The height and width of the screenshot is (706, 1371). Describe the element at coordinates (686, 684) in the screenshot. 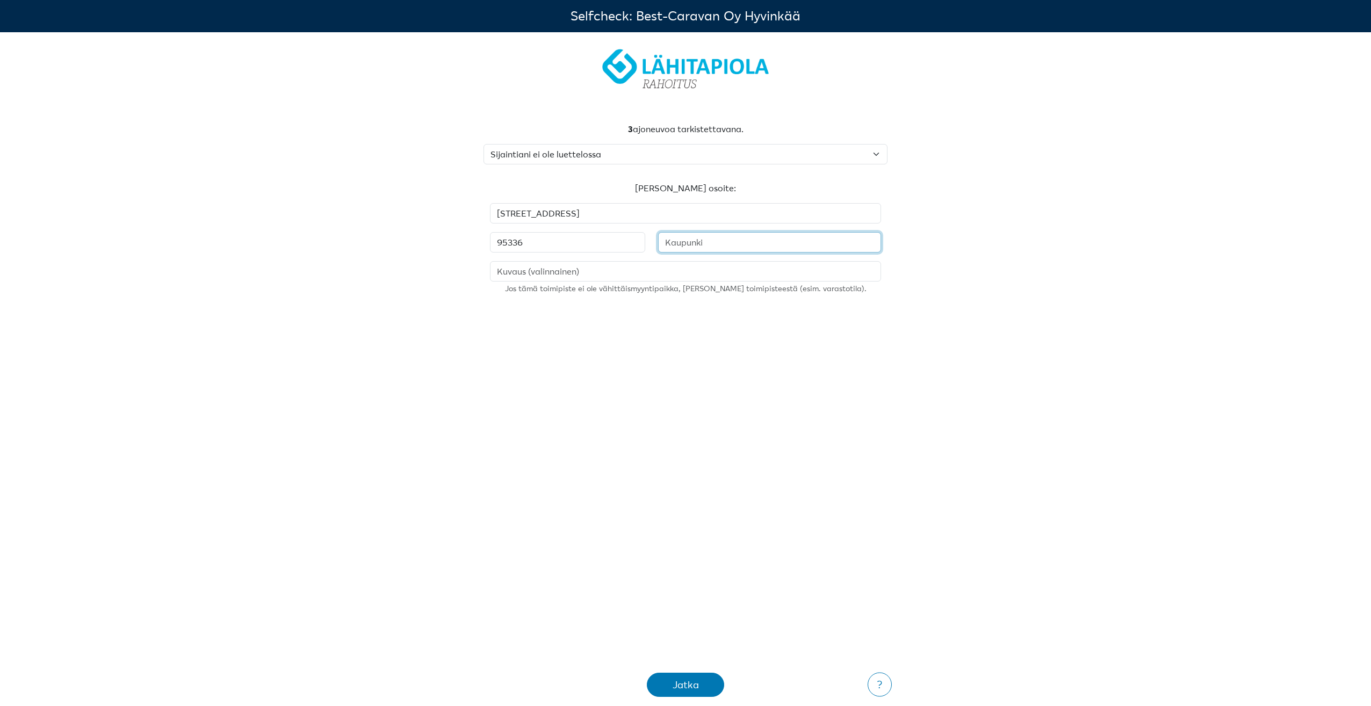

I see `div: Jatka` at that location.